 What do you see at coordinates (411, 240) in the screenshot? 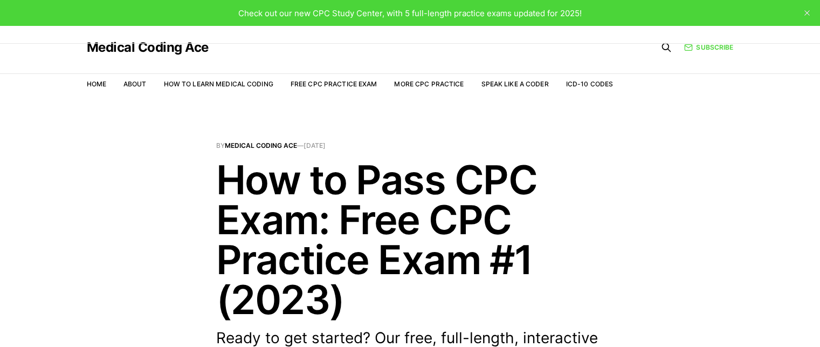
I see `h1: How to Pass CPC Exam: Free CPC Practice Exam #1 (2023)` at bounding box center [411, 240].